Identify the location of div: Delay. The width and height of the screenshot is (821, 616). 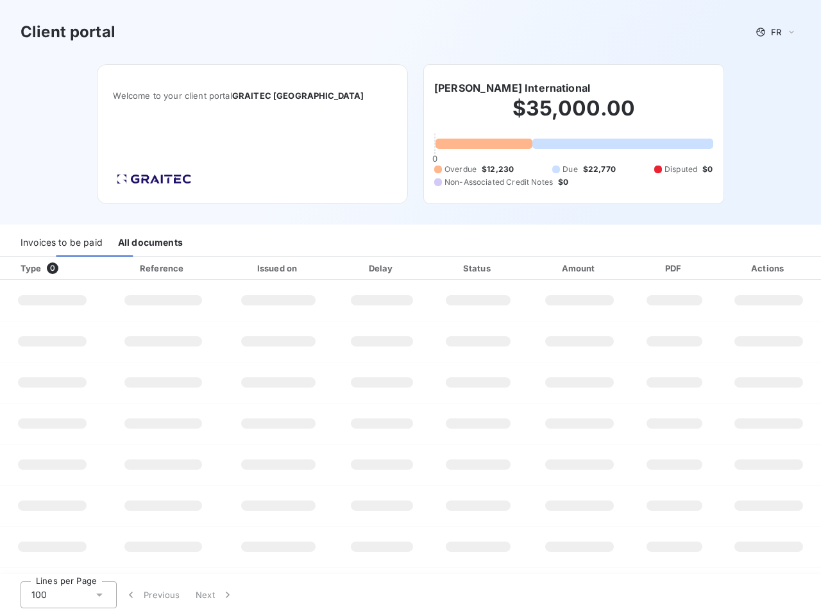
(382, 268).